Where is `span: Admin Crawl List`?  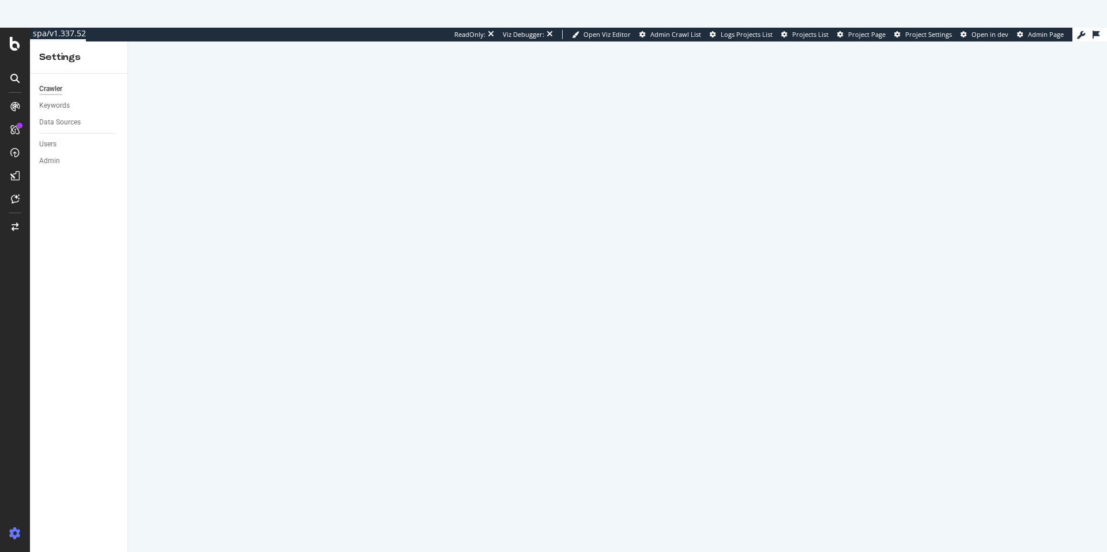
span: Admin Crawl List is located at coordinates (676, 34).